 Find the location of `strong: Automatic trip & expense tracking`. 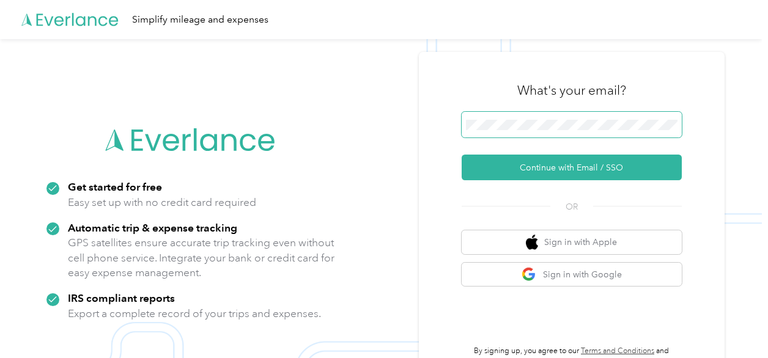

strong: Automatic trip & expense tracking is located at coordinates (152, 227).